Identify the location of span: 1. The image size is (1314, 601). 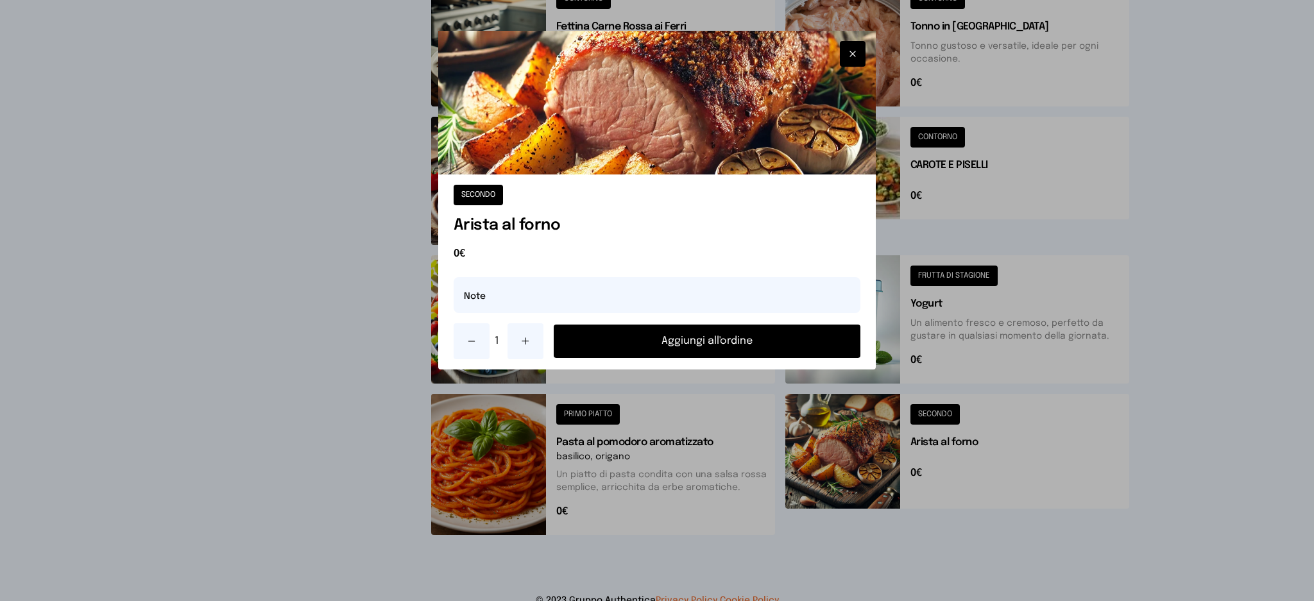
(499, 341).